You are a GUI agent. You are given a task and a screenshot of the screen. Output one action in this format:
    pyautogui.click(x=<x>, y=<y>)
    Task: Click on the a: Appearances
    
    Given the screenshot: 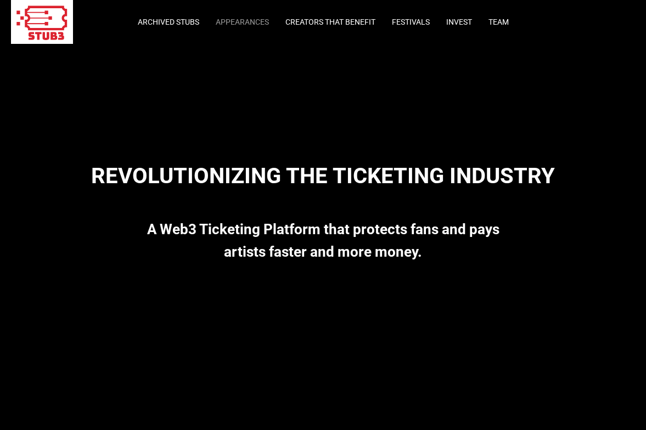 What is the action you would take?
    pyautogui.click(x=242, y=22)
    